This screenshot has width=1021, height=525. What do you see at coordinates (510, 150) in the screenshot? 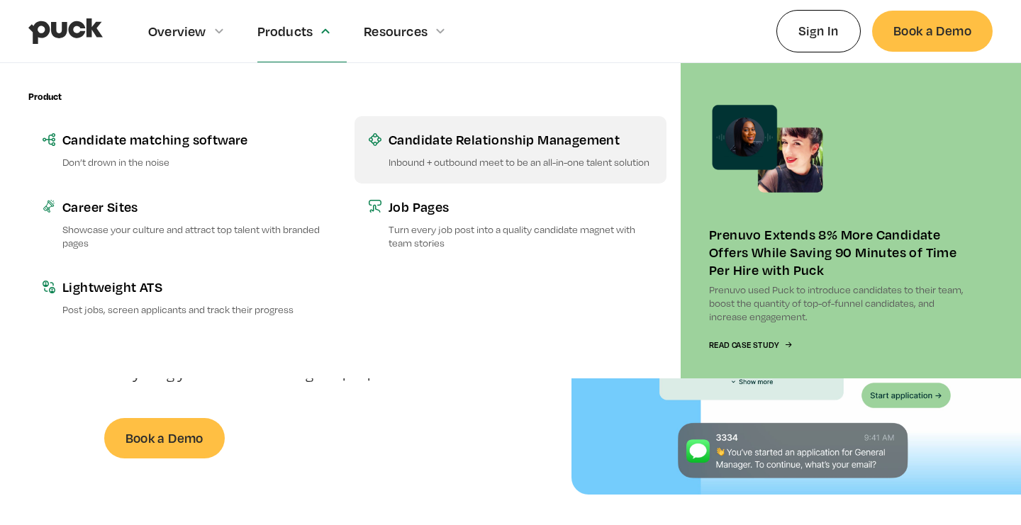
I see `a: Candidate Relationship ManagementInbound + outbound meet to be an all-in-one talent solution` at bounding box center [510, 150].